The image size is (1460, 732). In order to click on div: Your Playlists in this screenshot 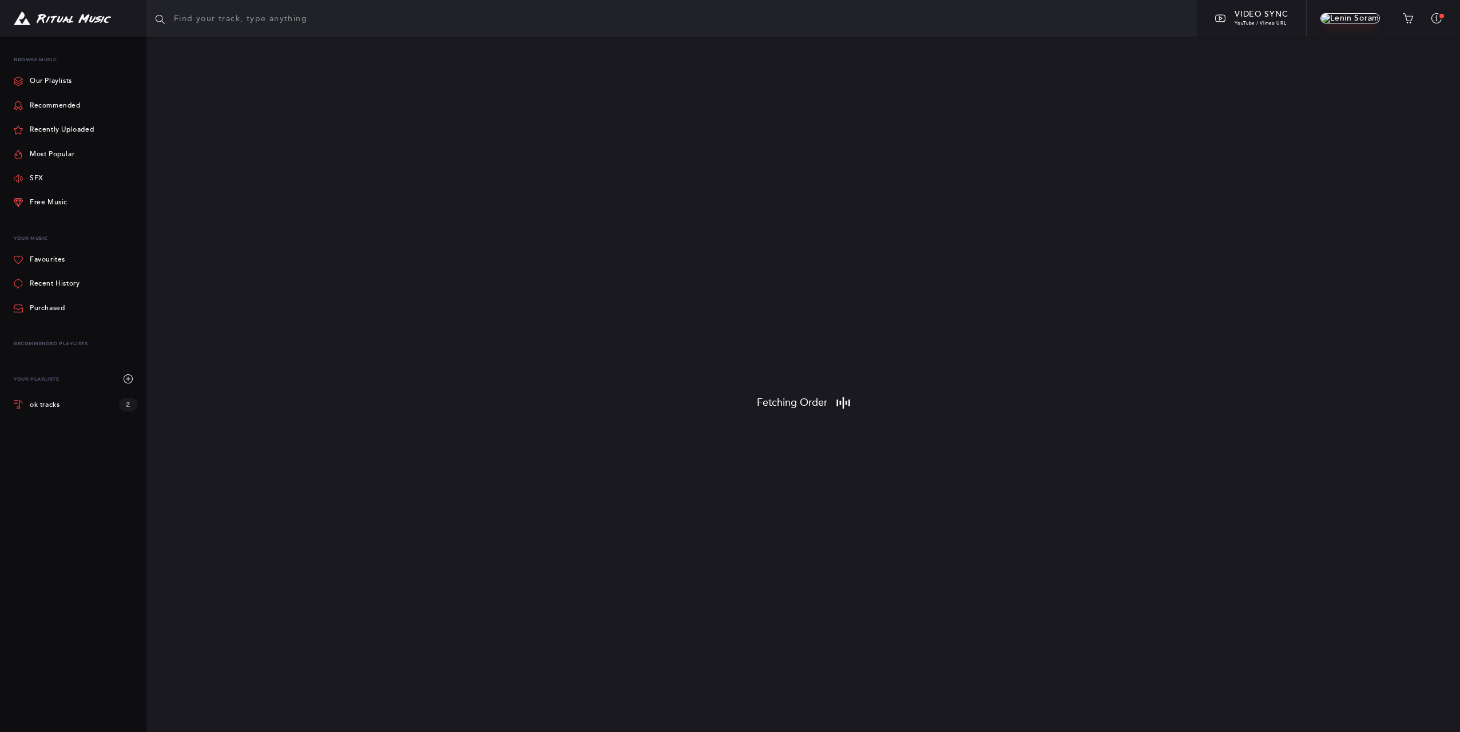, I will do `click(76, 379)`.